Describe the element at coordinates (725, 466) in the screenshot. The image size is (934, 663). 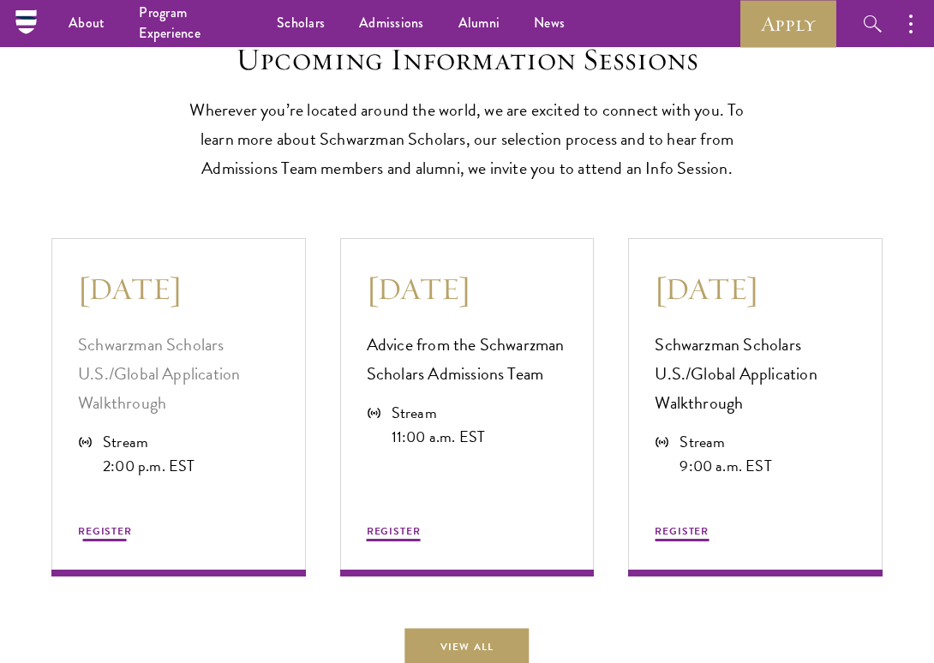
I see `div: 9:00 a.m. EST` at that location.